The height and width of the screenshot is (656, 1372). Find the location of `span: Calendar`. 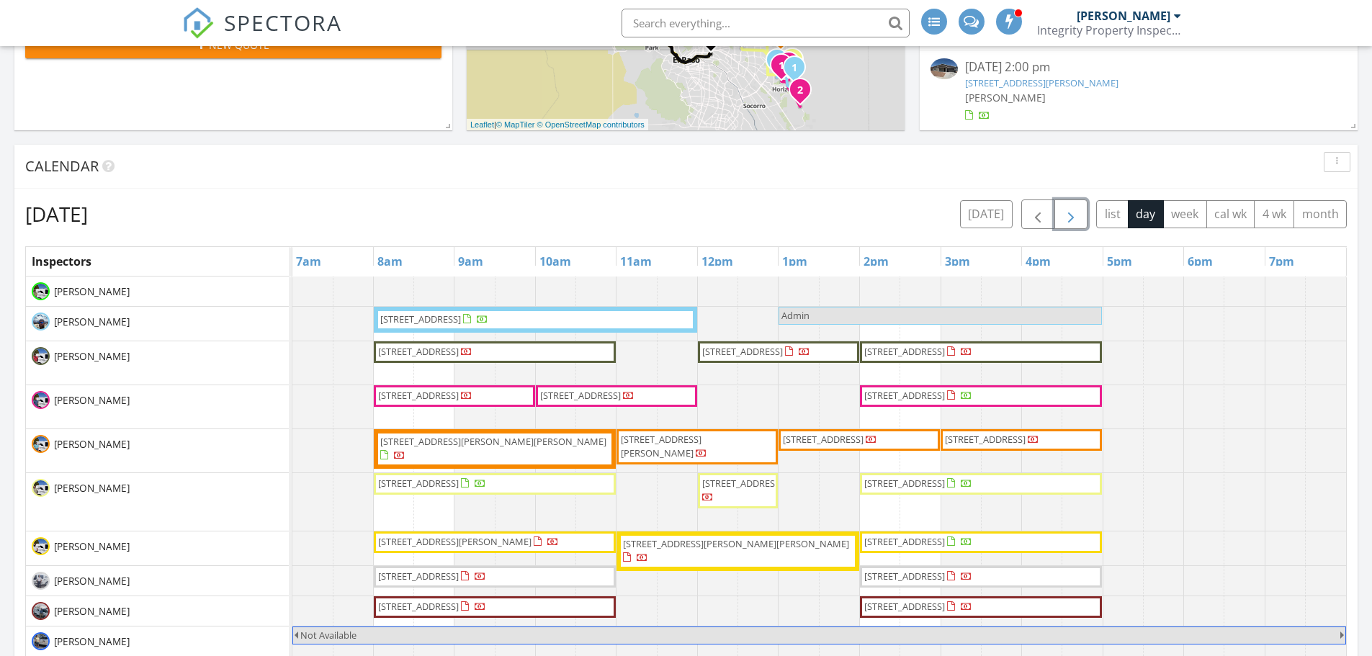

span: Calendar is located at coordinates (62, 166).